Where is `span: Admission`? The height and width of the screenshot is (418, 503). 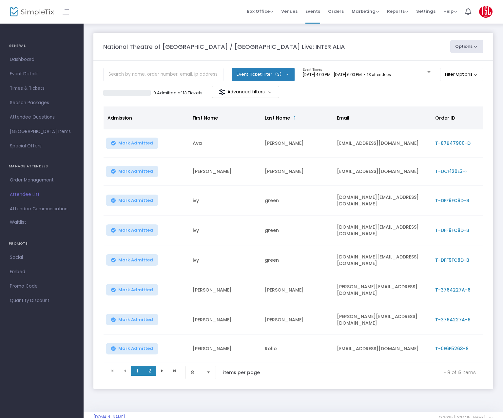 span: Admission is located at coordinates (120, 118).